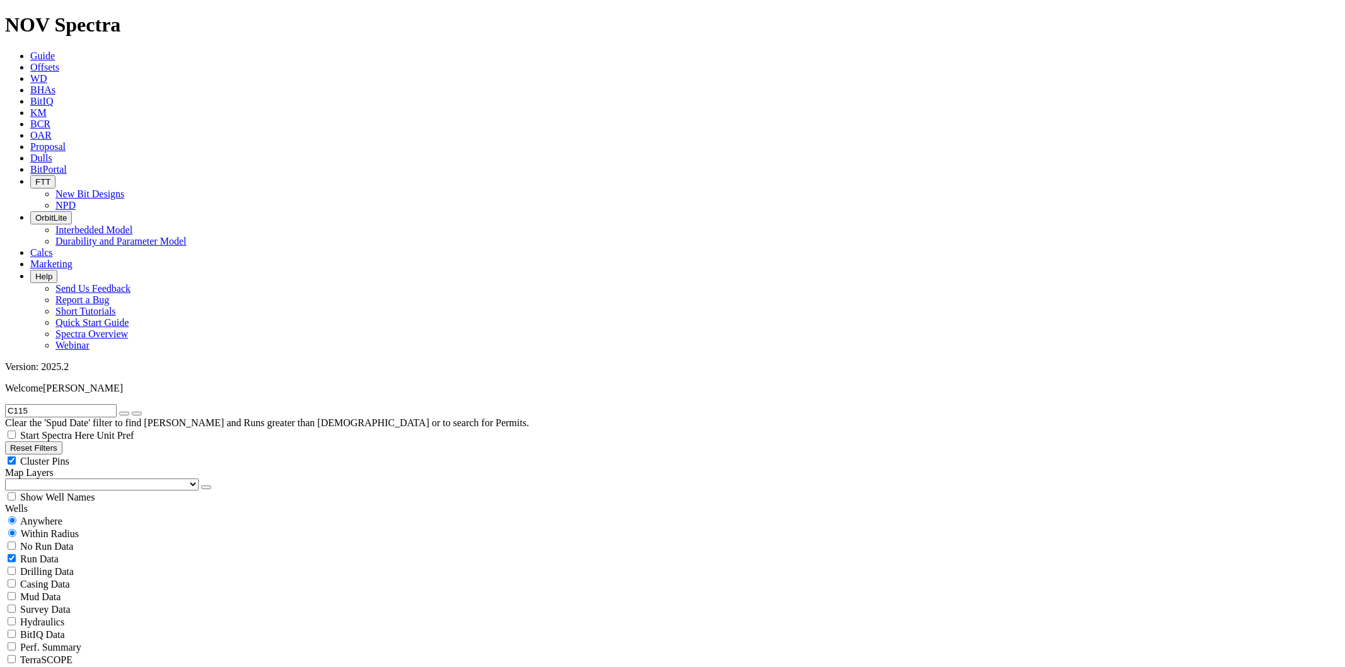 This screenshot has width=1345, height=667. I want to click on span: Casing Data, so click(45, 584).